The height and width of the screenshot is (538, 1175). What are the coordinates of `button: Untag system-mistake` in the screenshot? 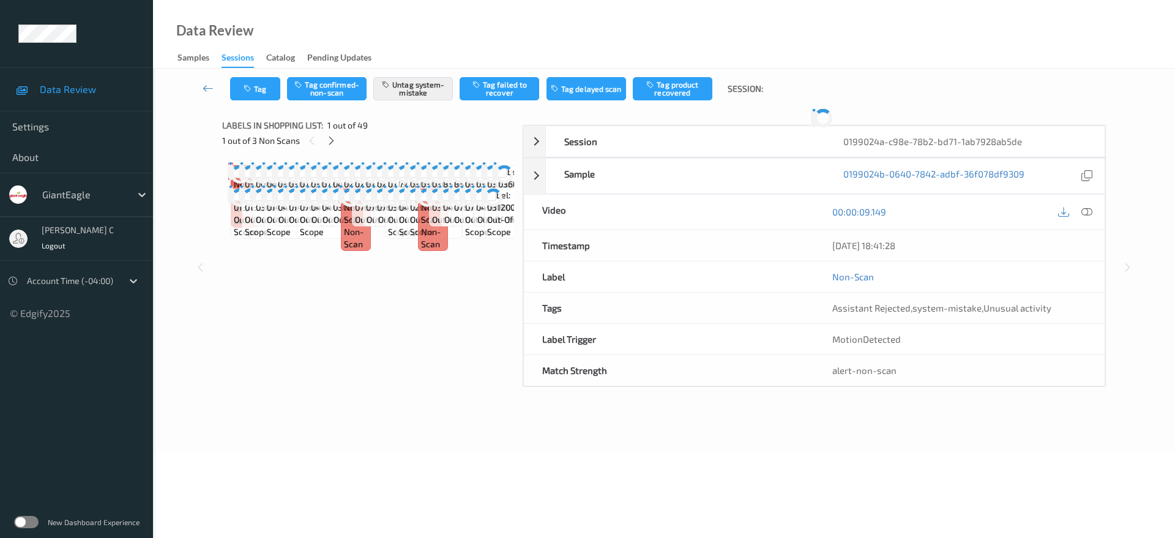 It's located at (413, 89).